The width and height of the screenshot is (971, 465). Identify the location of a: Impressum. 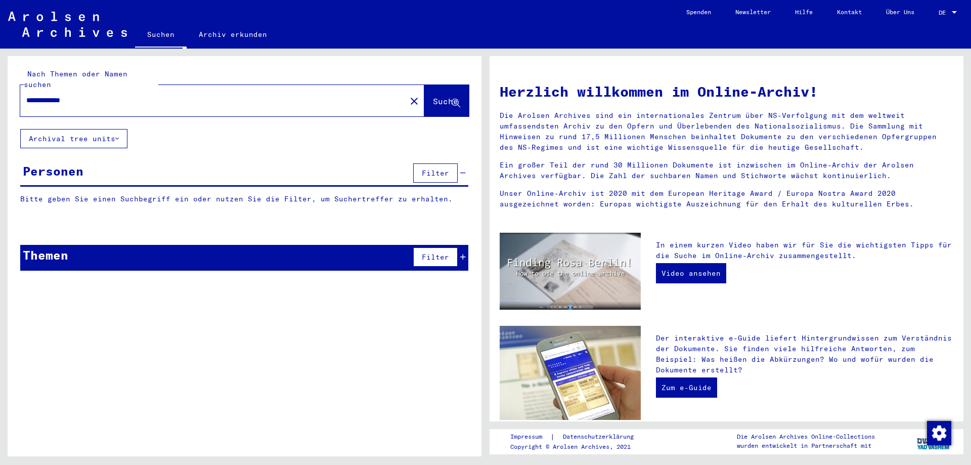
(530, 437).